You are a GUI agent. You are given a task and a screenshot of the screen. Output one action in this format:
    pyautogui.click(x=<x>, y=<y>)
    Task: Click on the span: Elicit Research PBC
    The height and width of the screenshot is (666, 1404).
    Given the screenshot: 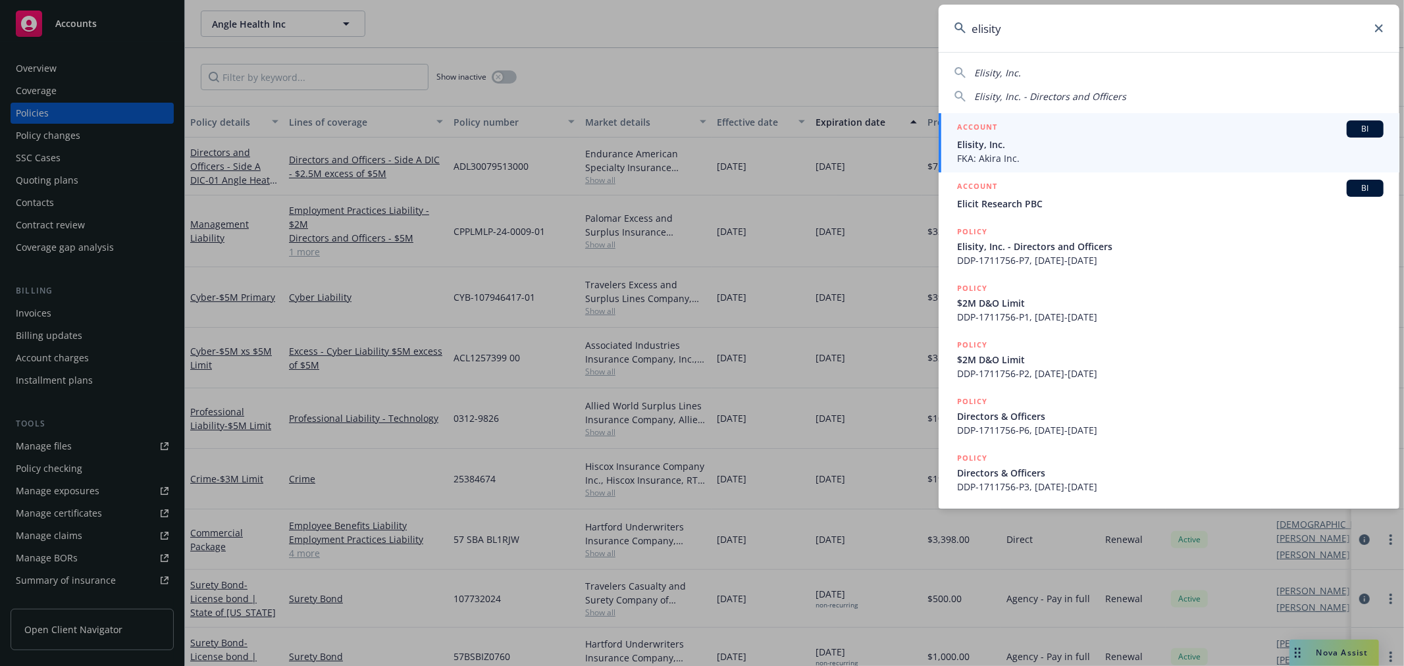 What is the action you would take?
    pyautogui.click(x=1170, y=203)
    